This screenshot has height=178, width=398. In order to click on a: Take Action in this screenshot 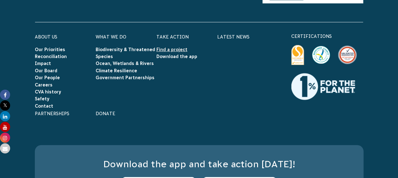, I will do `click(172, 37)`.